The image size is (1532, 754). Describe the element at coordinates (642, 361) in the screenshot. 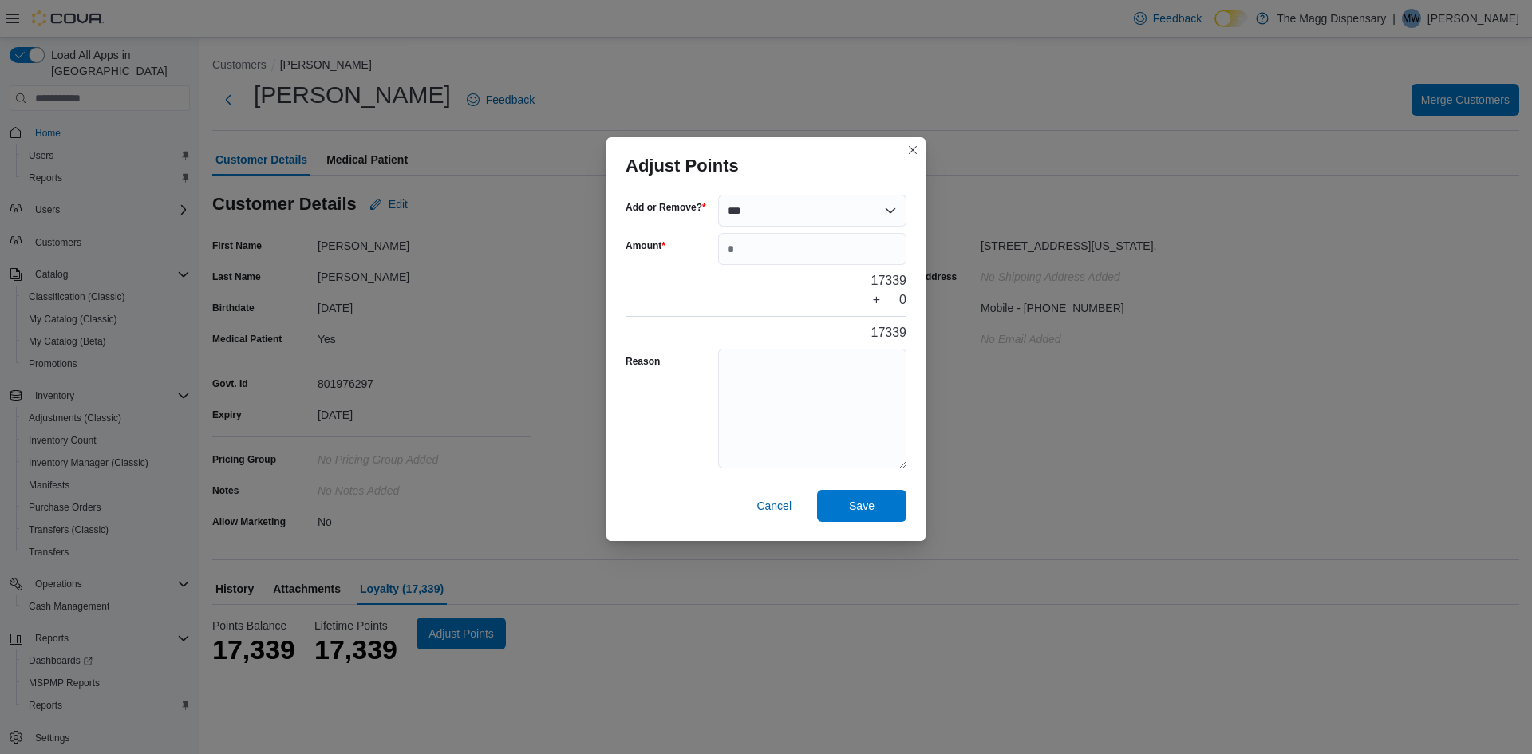

I see `label: Reason` at that location.